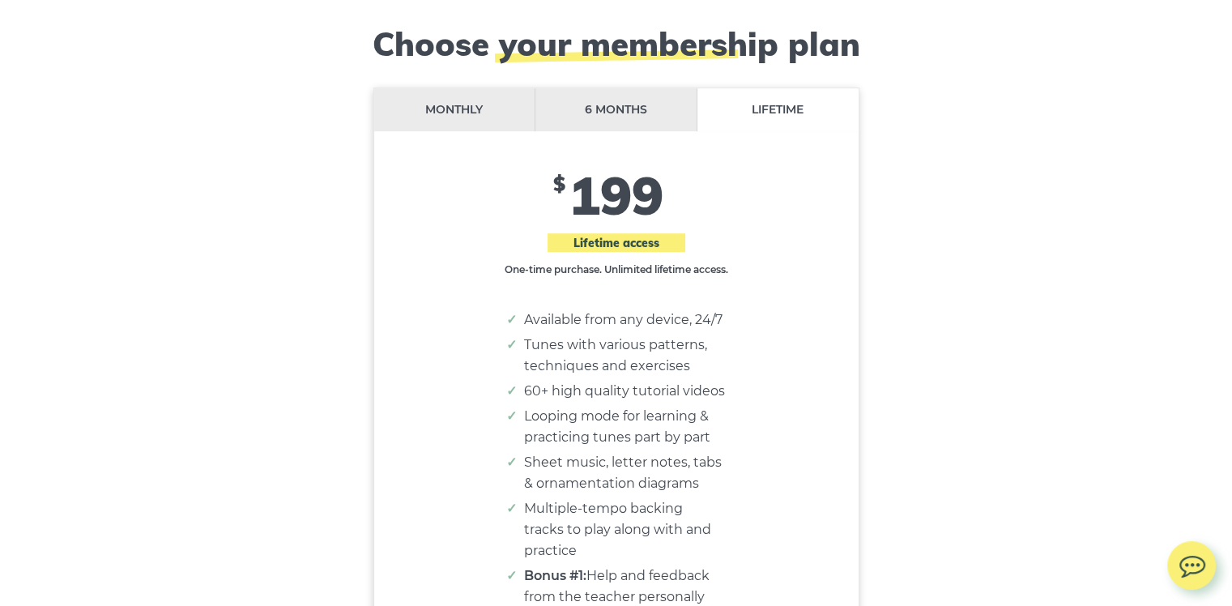  Describe the element at coordinates (625, 473) in the screenshot. I see `li: Sheet music, letter notes, tabs & ornamentation diagrams` at that location.